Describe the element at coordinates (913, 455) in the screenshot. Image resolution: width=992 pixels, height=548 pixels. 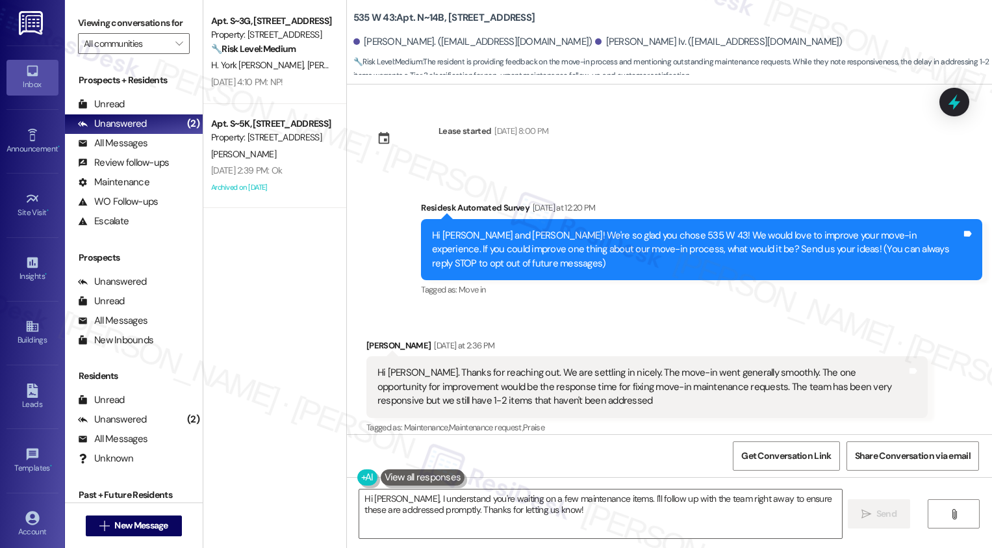
I see `button: Share Conversation via email` at that location.